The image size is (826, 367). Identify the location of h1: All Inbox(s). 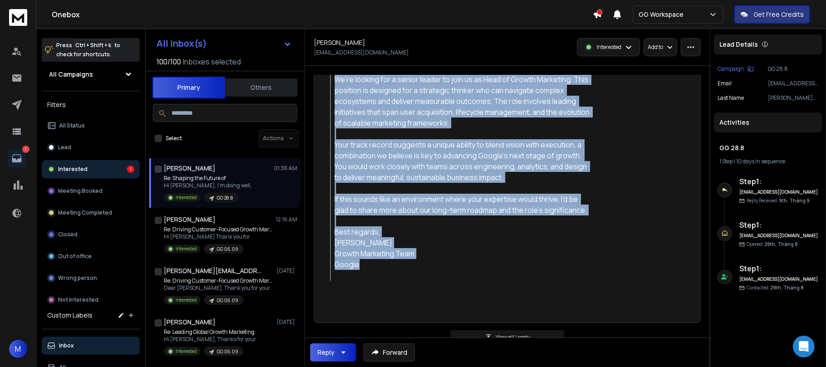
(181, 44).